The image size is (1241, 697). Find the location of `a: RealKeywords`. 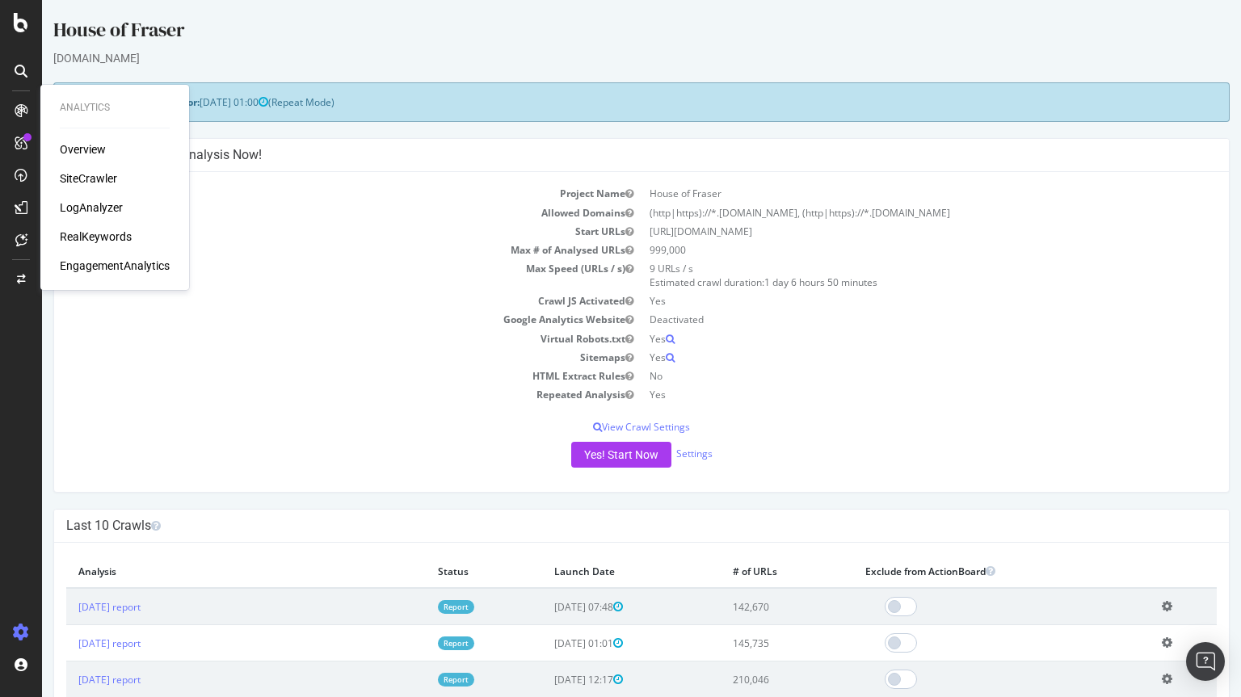

a: RealKeywords is located at coordinates (95, 237).